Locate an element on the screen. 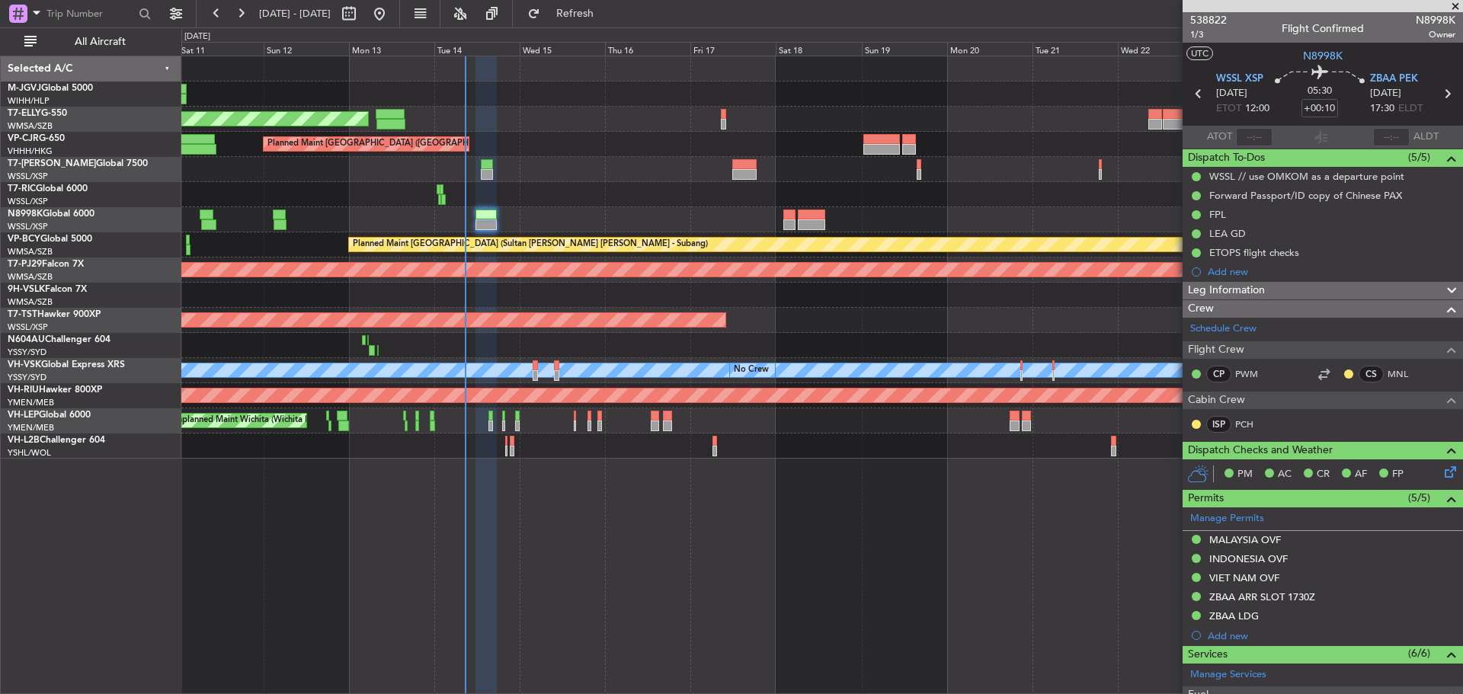 The image size is (1463, 694). span: ELDT is located at coordinates (1411, 109).